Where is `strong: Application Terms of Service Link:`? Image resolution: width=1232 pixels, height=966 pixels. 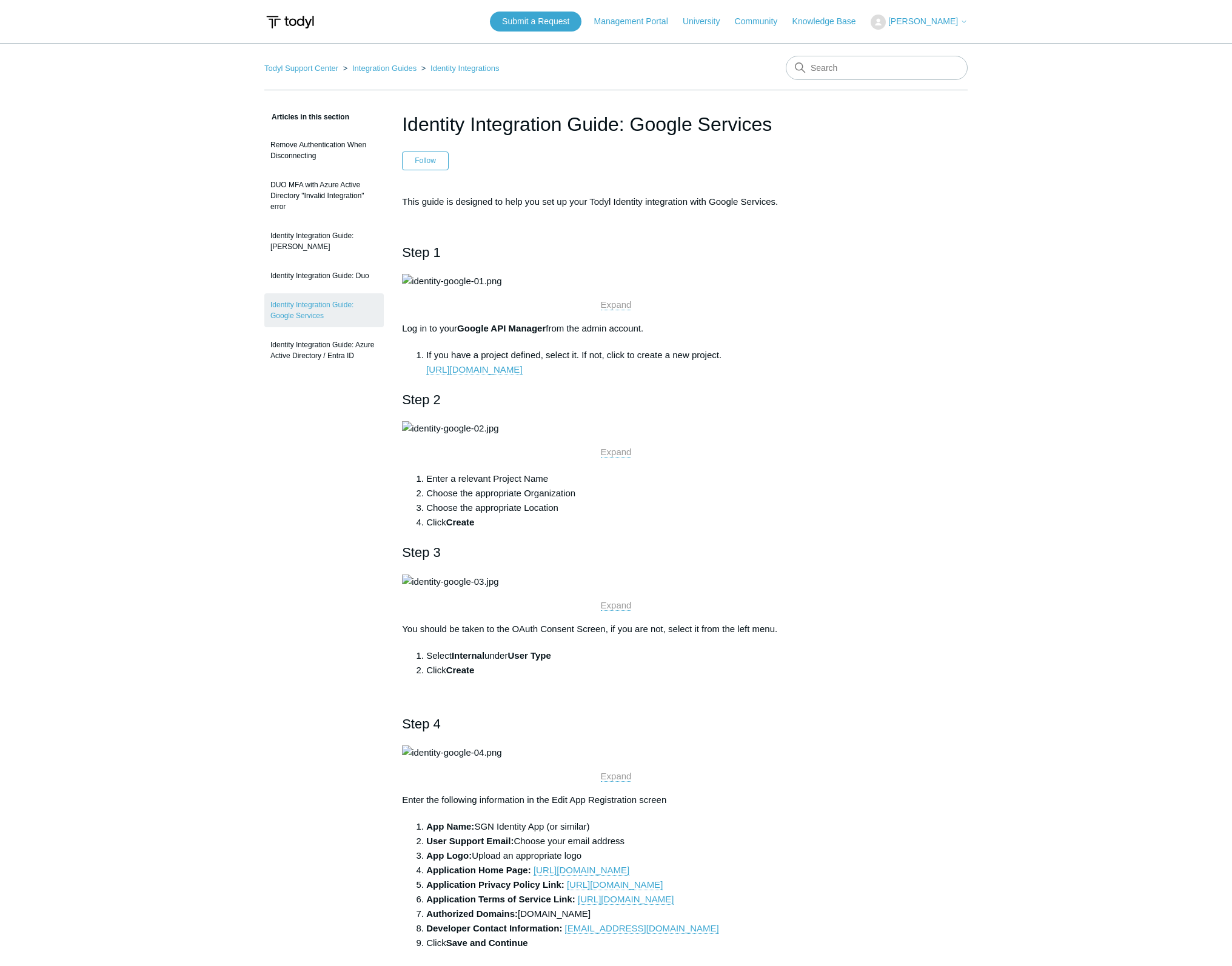 strong: Application Terms of Service Link: is located at coordinates (501, 899).